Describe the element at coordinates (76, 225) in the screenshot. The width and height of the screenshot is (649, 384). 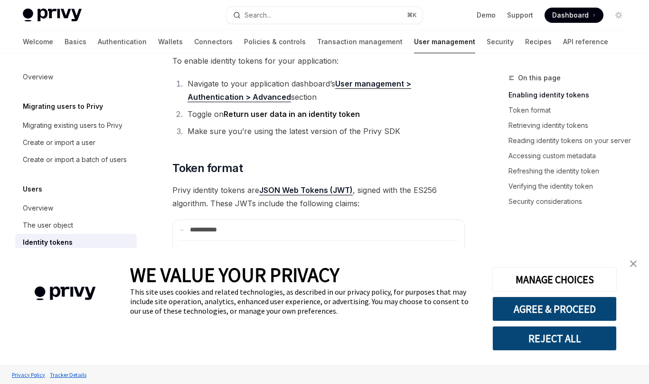
I see `a: The user object` at that location.